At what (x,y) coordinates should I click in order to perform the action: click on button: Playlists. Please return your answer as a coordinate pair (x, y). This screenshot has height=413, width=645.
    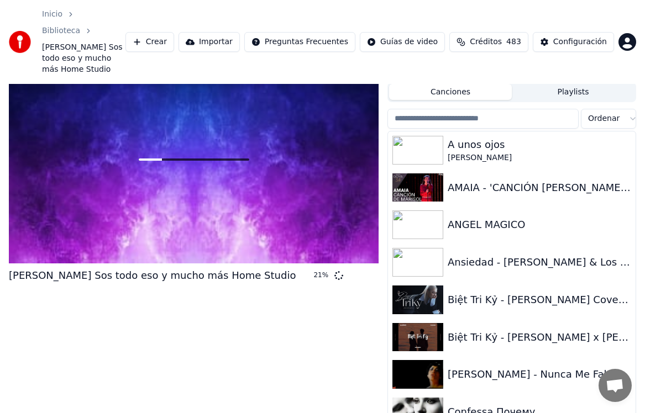
    Looking at the image, I should click on (573, 92).